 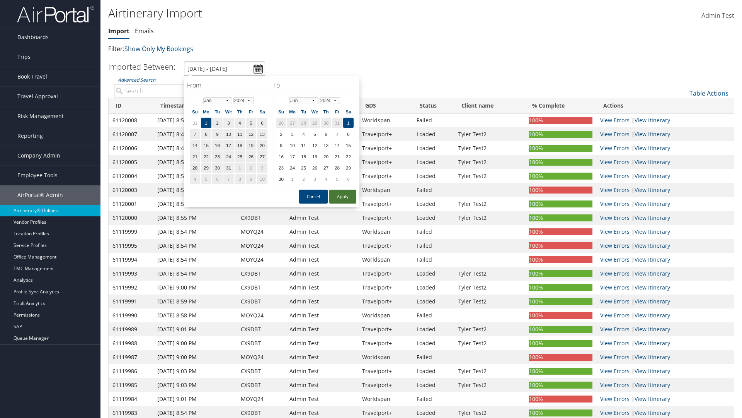 What do you see at coordinates (337, 111) in the screenshot?
I see `th: Fr` at bounding box center [337, 111].